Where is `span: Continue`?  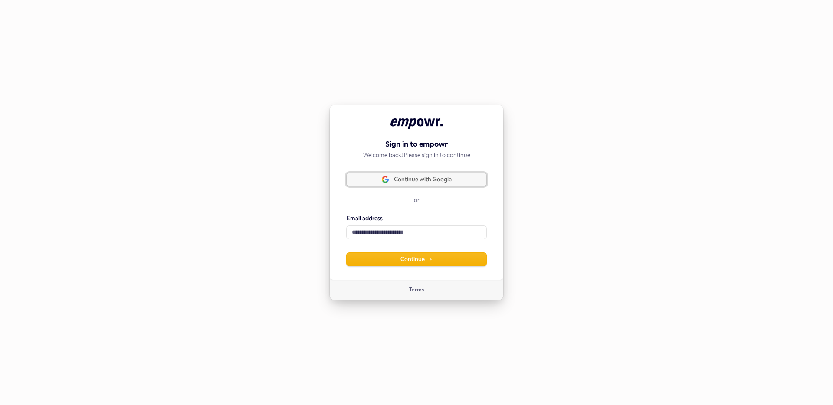 span: Continue is located at coordinates (417, 260).